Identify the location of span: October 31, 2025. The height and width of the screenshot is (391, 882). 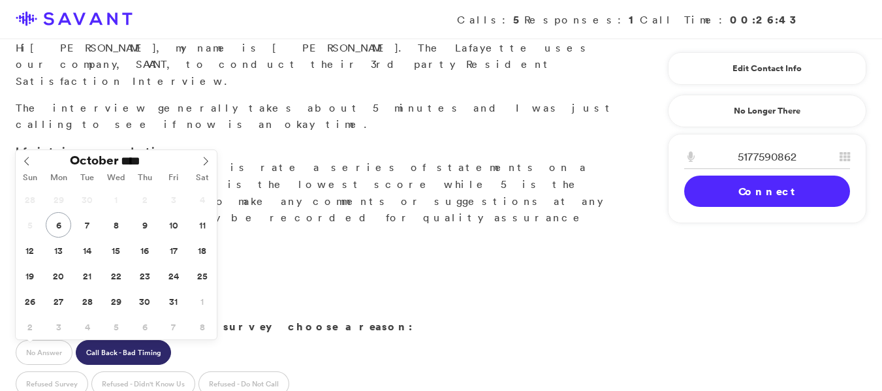
(173, 301).